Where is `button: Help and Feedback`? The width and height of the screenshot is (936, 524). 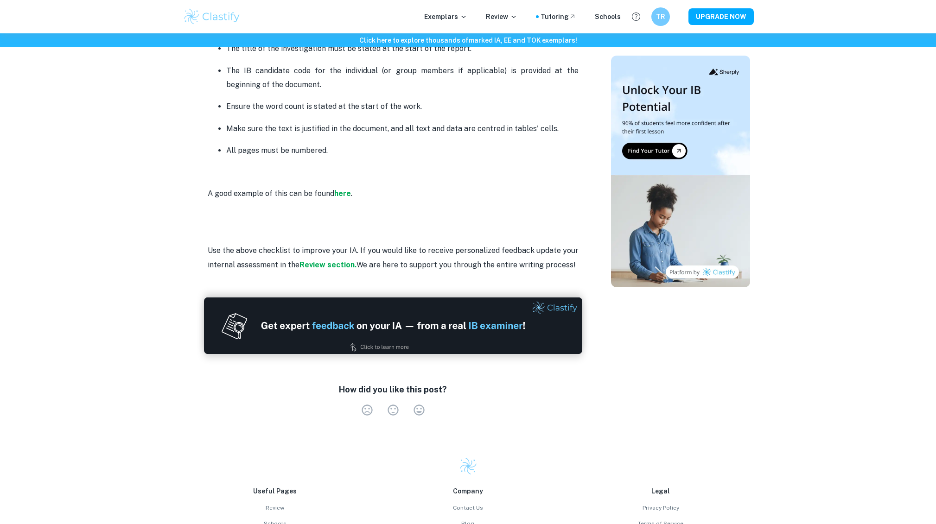 button: Help and Feedback is located at coordinates (636, 17).